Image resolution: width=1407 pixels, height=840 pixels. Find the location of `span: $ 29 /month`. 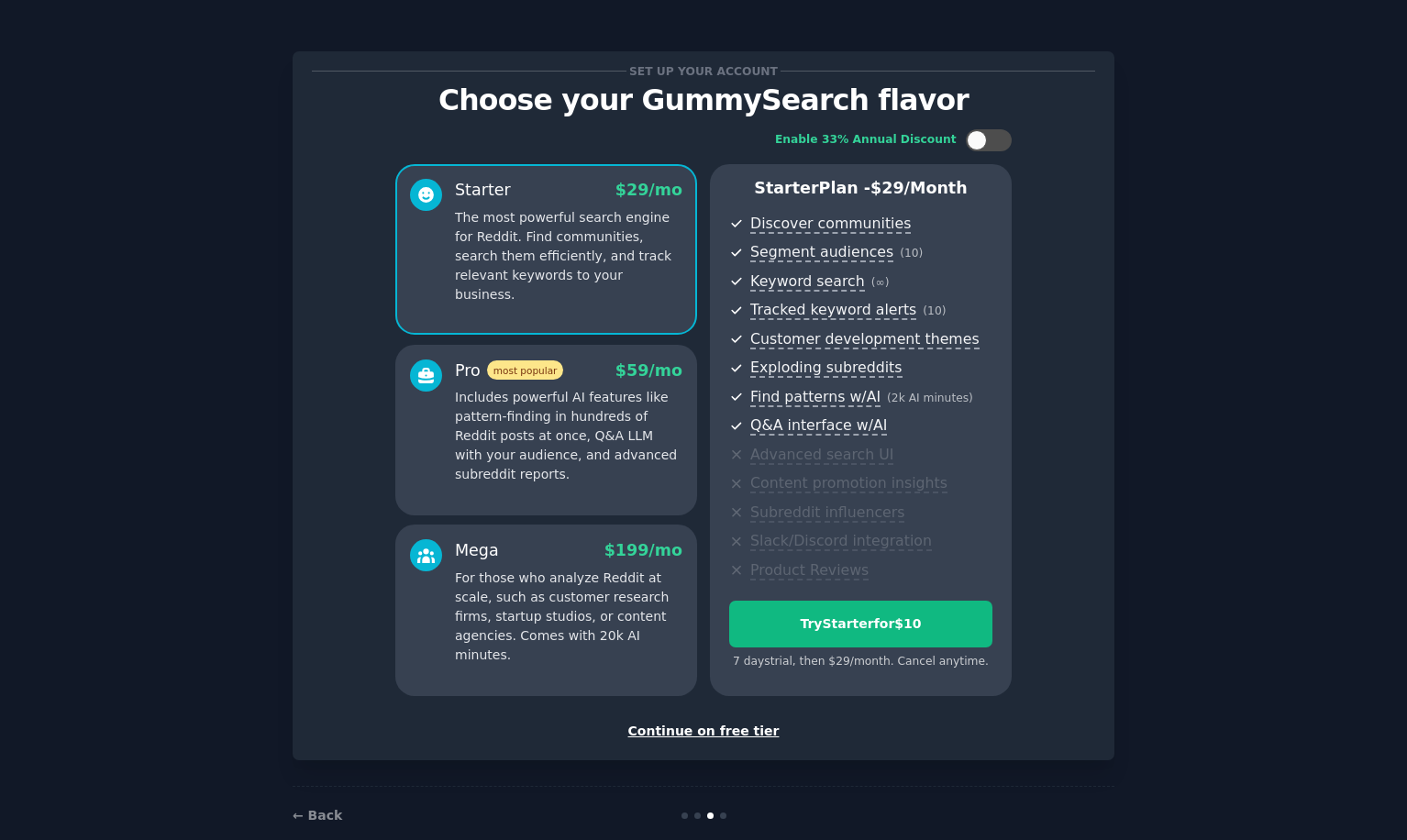

span: $ 29 /month is located at coordinates (919, 188).